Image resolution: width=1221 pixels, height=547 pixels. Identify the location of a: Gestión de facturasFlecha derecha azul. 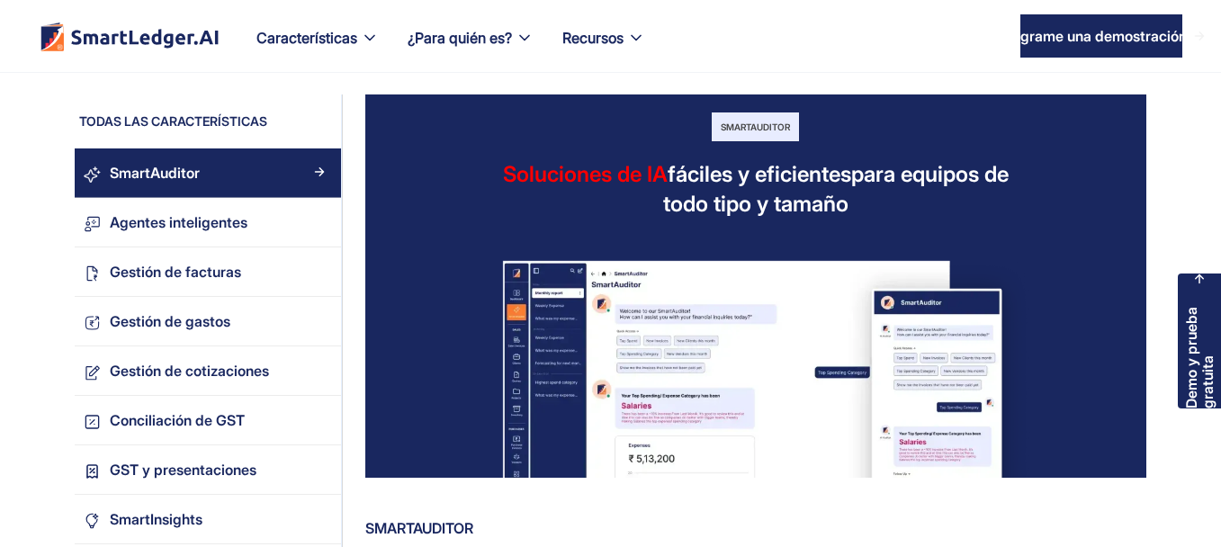
(208, 272).